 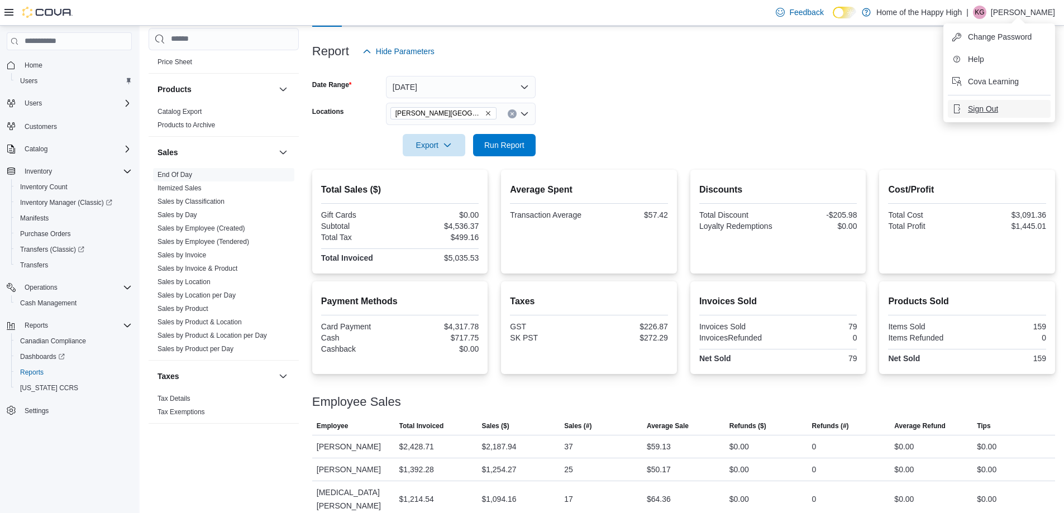 I want to click on span: Customers, so click(x=41, y=127).